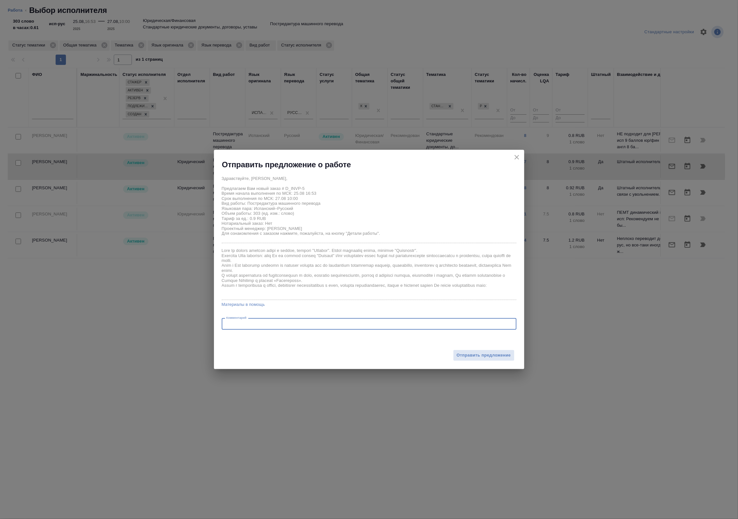  I want to click on a: Материалы в помощь, so click(369, 305).